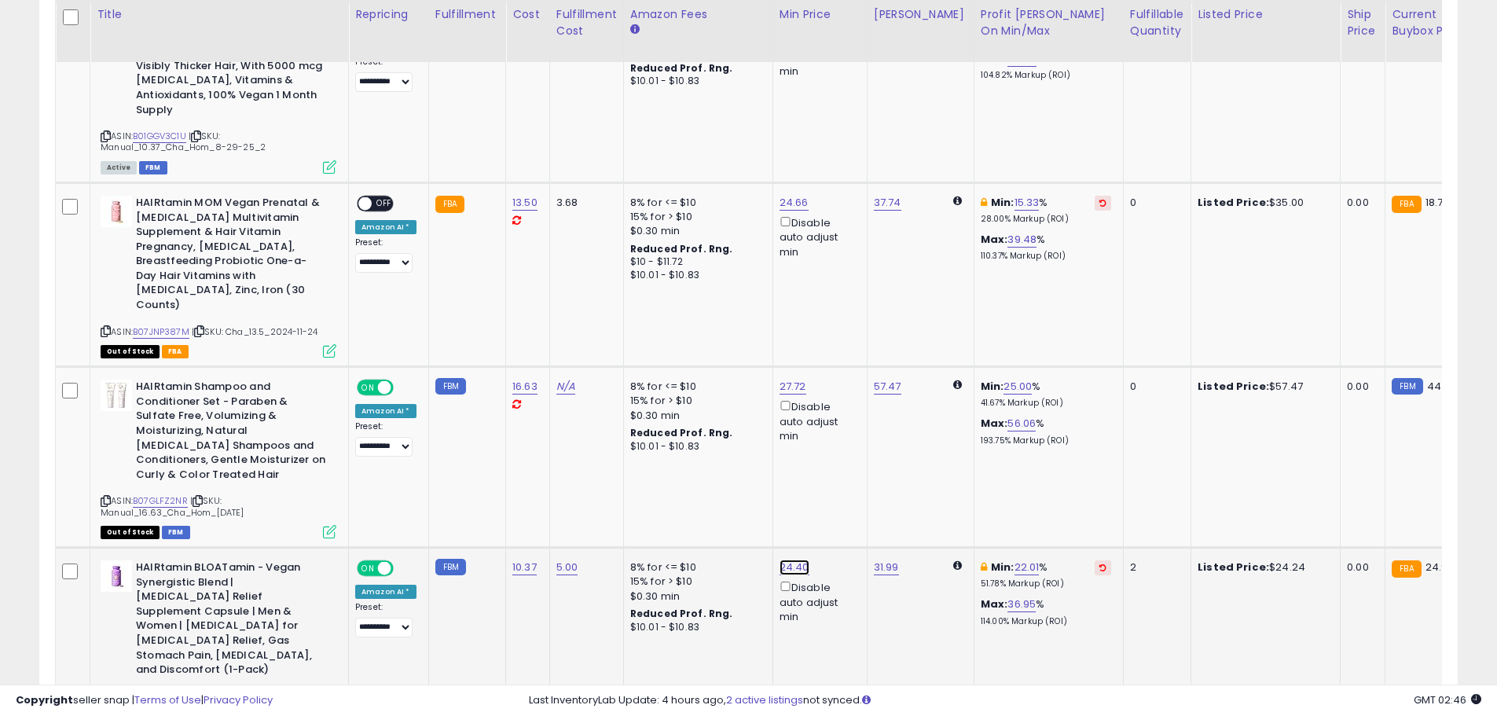 Image resolution: width=1497 pixels, height=716 pixels. What do you see at coordinates (681, 613) in the screenshot?
I see `b: Reduced Prof. Rng.` at bounding box center [681, 613].